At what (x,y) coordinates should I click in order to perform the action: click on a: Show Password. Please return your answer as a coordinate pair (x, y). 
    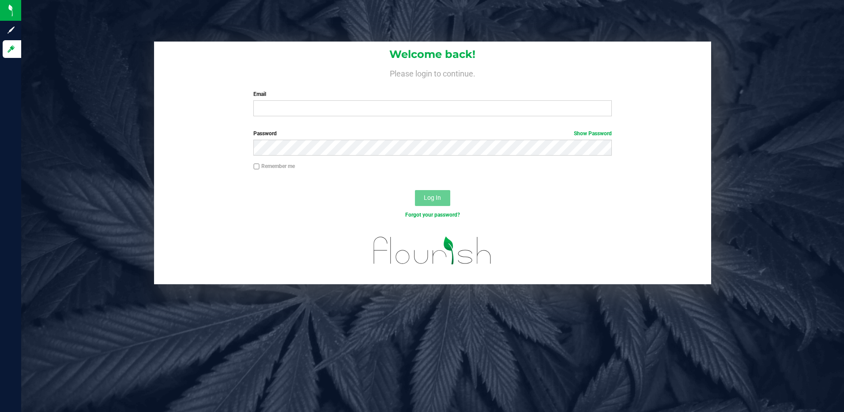
    Looking at the image, I should click on (593, 133).